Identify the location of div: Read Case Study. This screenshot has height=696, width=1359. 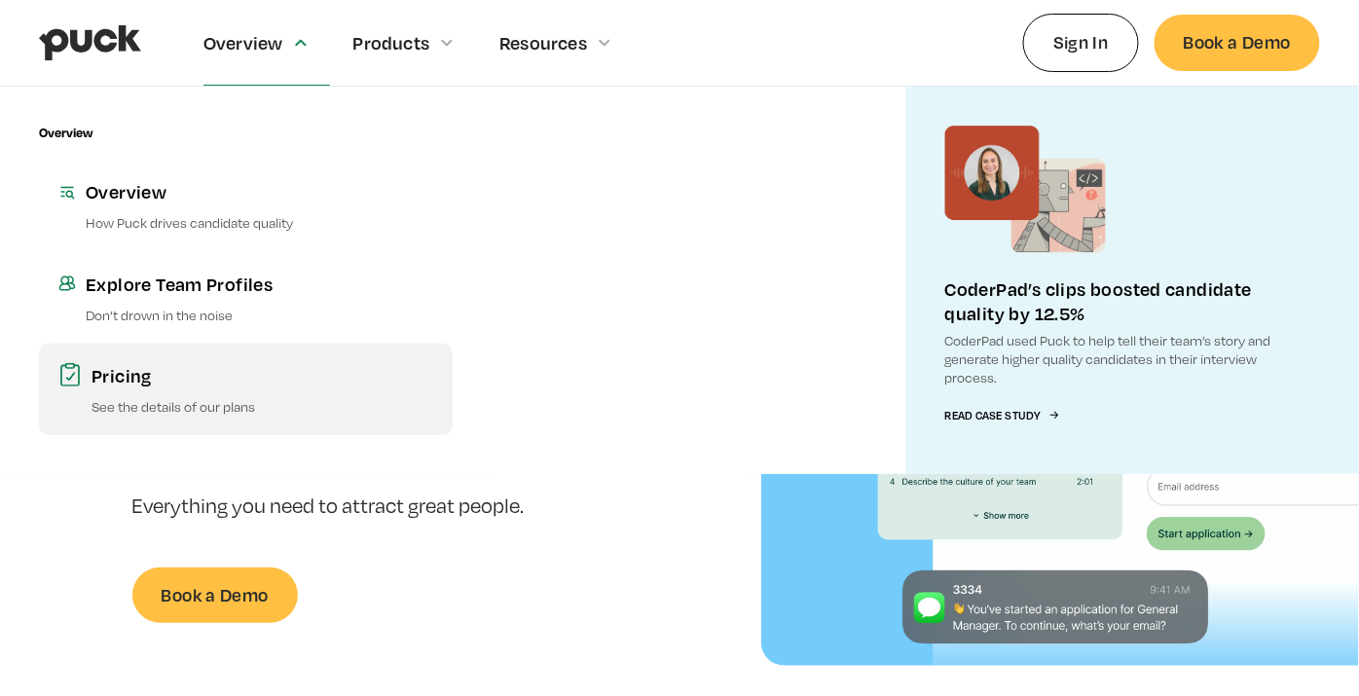
(993, 416).